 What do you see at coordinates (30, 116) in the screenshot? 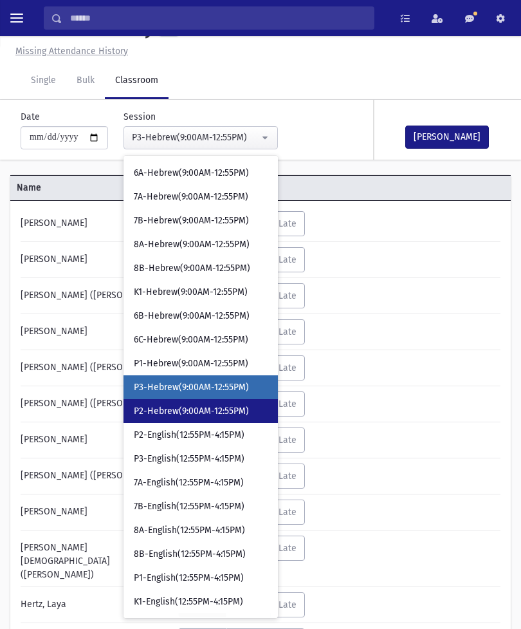
I see `label: Date` at bounding box center [30, 116].